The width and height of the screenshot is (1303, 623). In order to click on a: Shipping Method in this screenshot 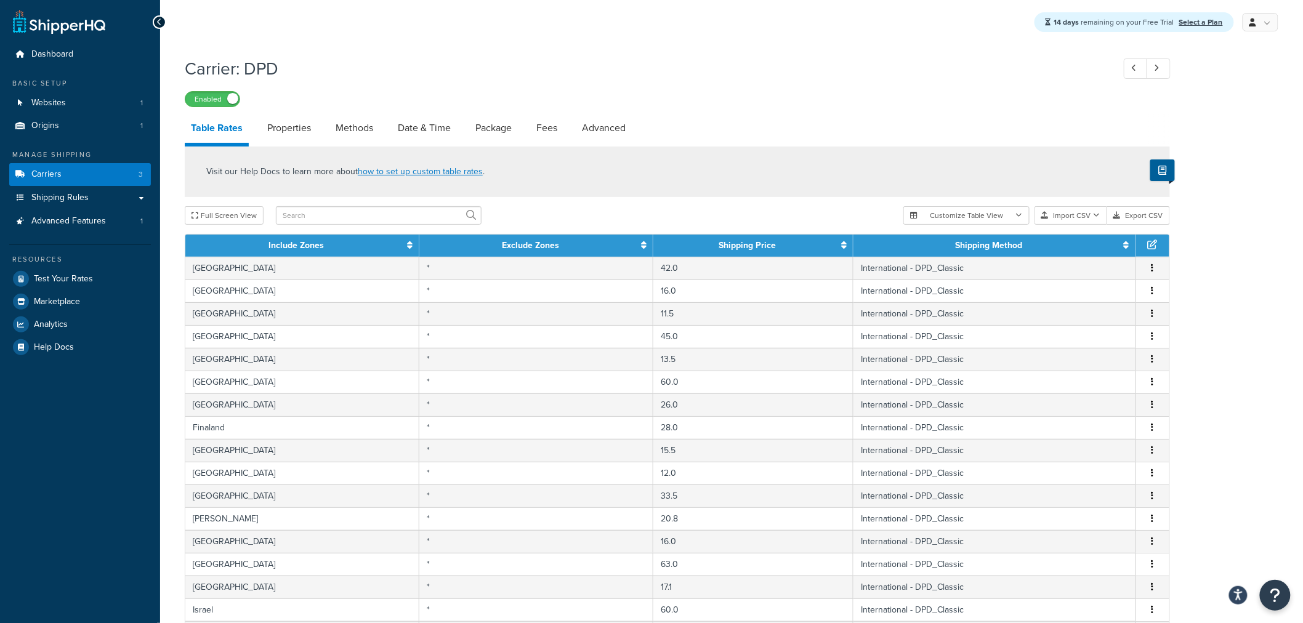, I will do `click(989, 245)`.